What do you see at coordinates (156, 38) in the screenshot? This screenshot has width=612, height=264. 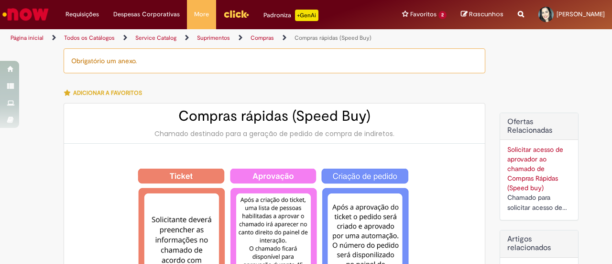 I see `a: Service Catalog` at bounding box center [156, 38].